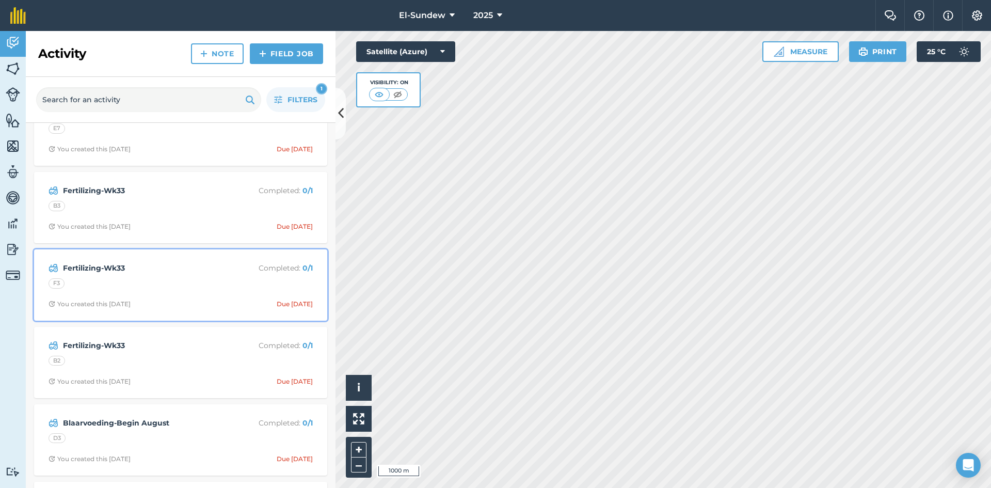 Image resolution: width=991 pixels, height=488 pixels. What do you see at coordinates (57, 361) in the screenshot?
I see `div: B2` at bounding box center [57, 361].